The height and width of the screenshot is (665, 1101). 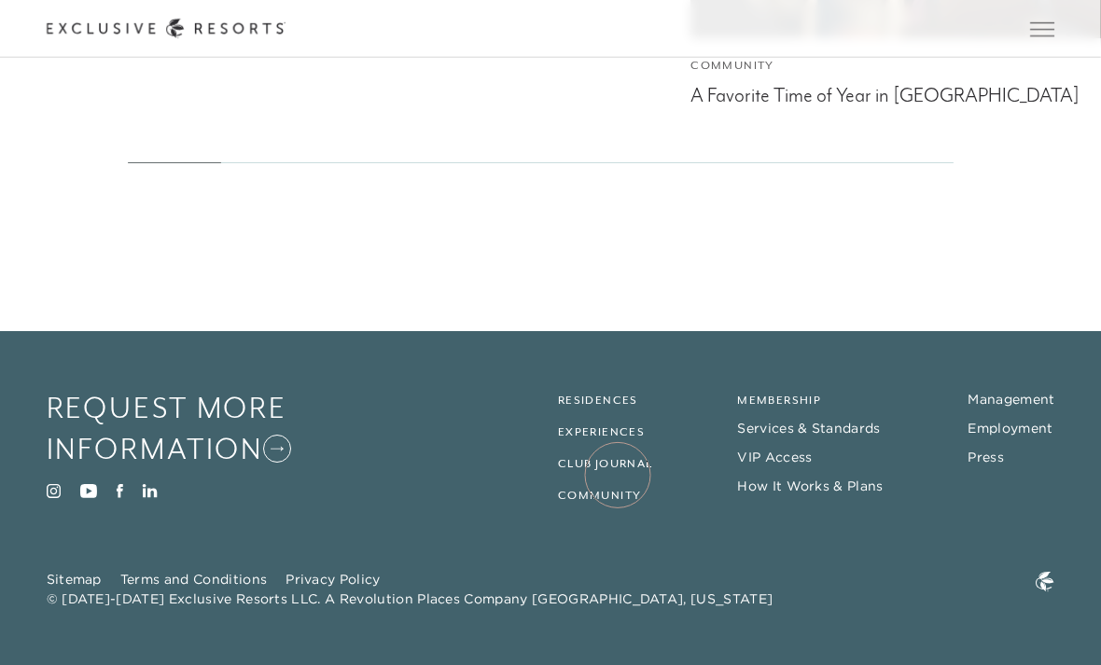 I want to click on a: VIP Access, so click(x=774, y=457).